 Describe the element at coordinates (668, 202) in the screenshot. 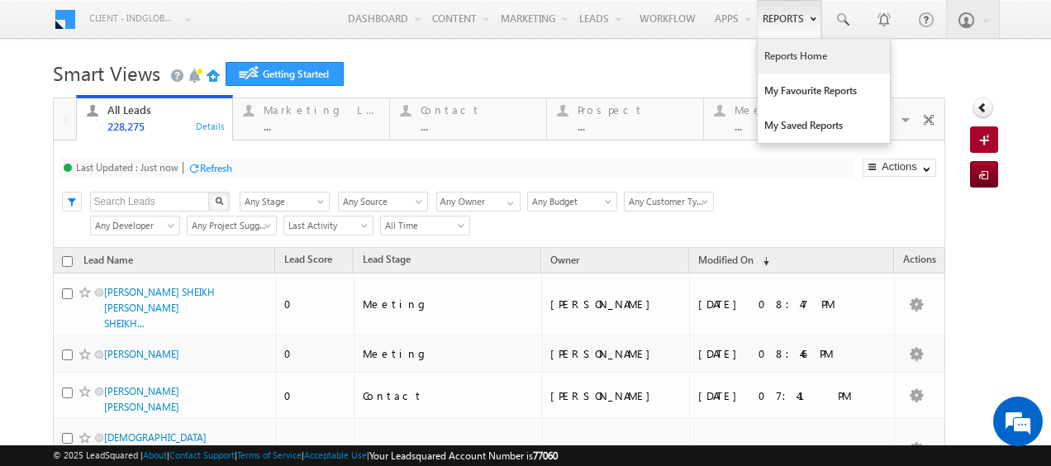

I see `a: Any Customer Type` at that location.